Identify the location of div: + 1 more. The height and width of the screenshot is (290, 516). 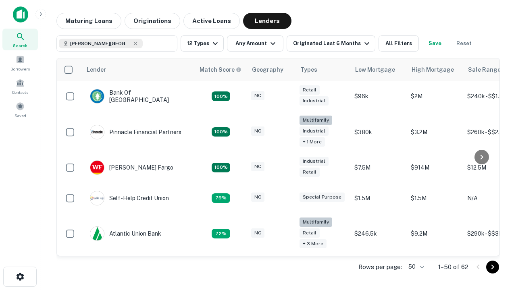
(312, 142).